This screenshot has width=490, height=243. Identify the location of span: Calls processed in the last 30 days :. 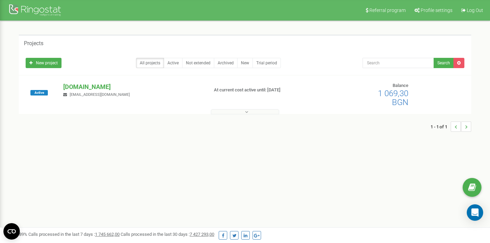
(168, 234).